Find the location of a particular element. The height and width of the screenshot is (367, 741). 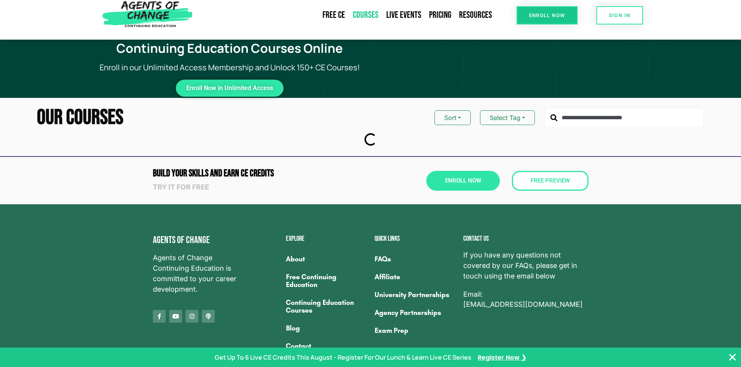

strong: Try it for free is located at coordinates (181, 187).